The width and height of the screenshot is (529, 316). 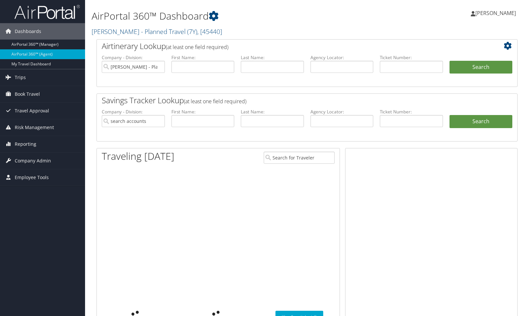 What do you see at coordinates (210, 31) in the screenshot?
I see `span: , [ 45440 ]` at bounding box center [210, 31].